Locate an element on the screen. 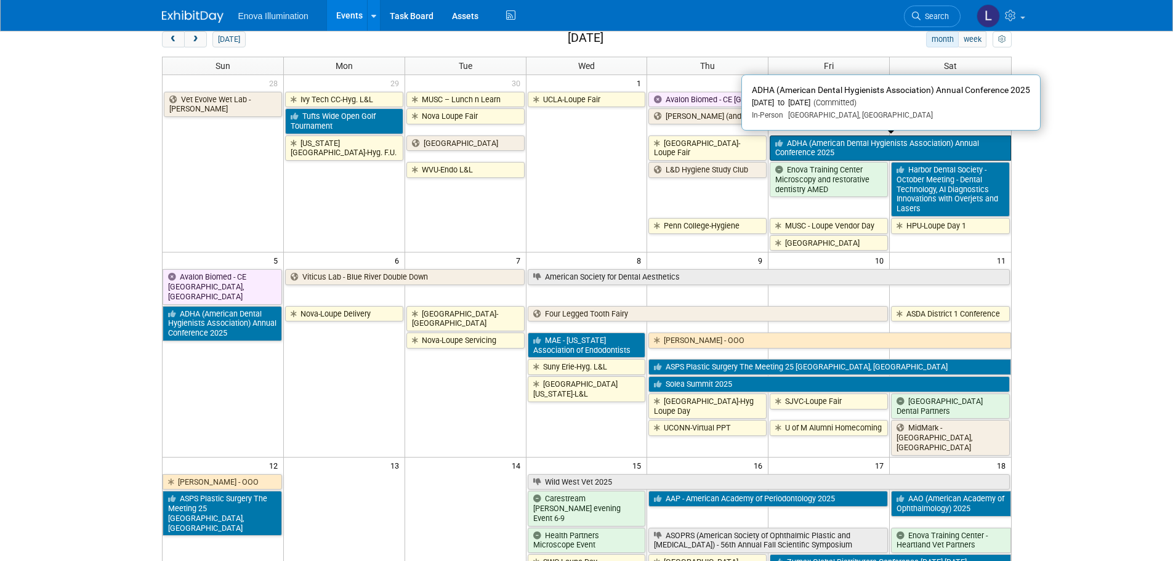 This screenshot has height=561, width=1173. span: 6 is located at coordinates (399, 260).